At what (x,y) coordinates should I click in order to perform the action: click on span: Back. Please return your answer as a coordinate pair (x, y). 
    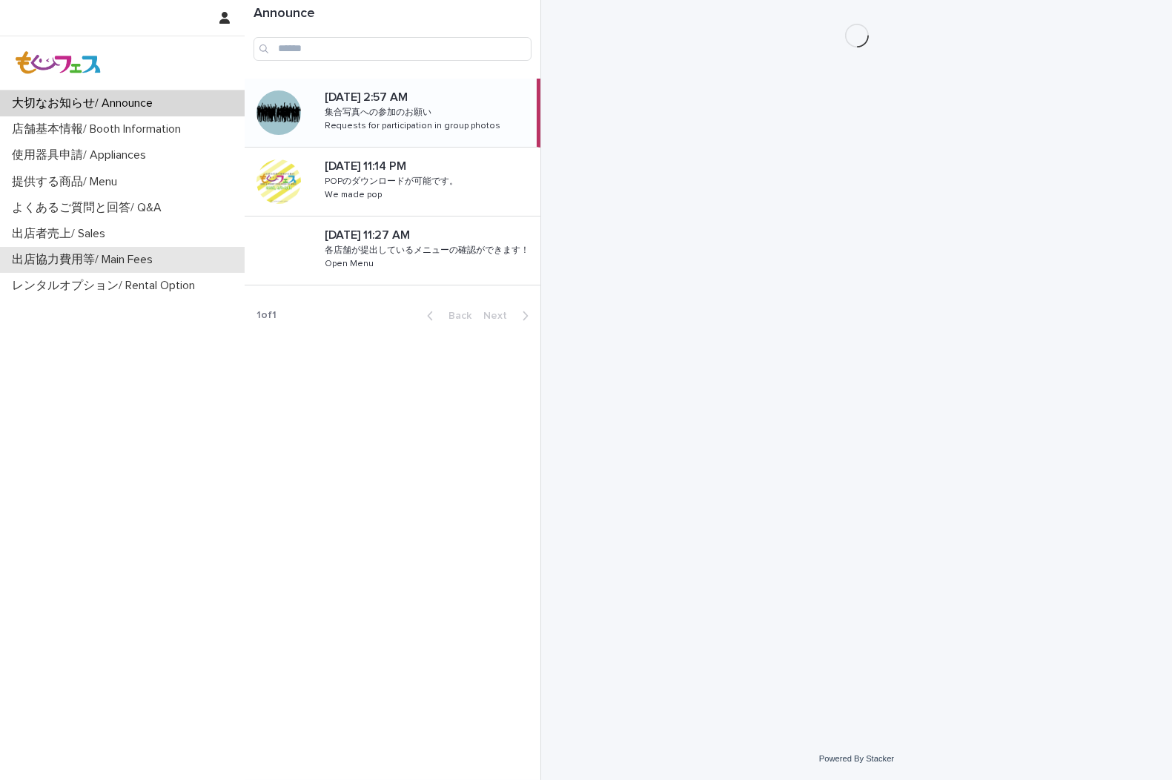
    Looking at the image, I should click on (455, 316).